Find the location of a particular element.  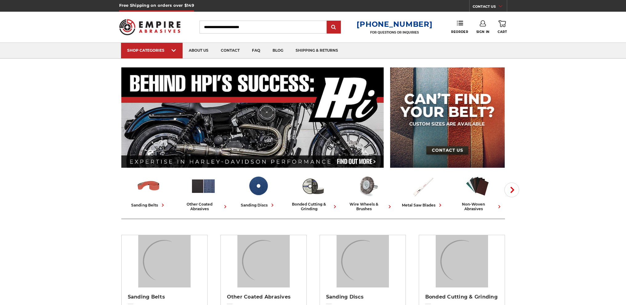

div: other coated abrasives is located at coordinates (203, 207).